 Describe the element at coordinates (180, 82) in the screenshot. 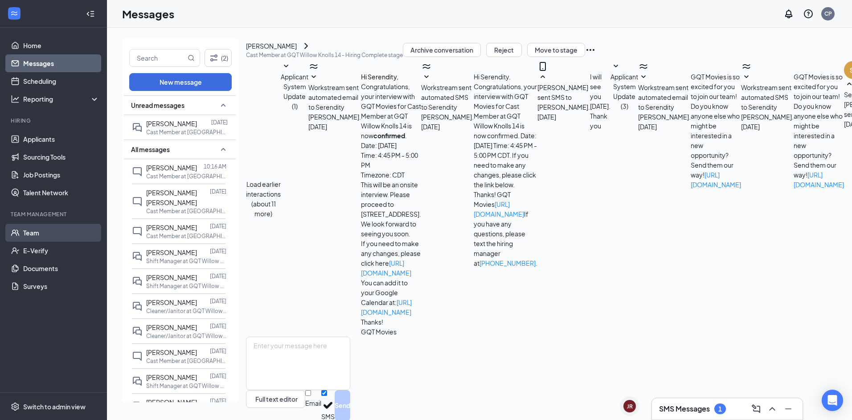

I see `button: New message` at that location.